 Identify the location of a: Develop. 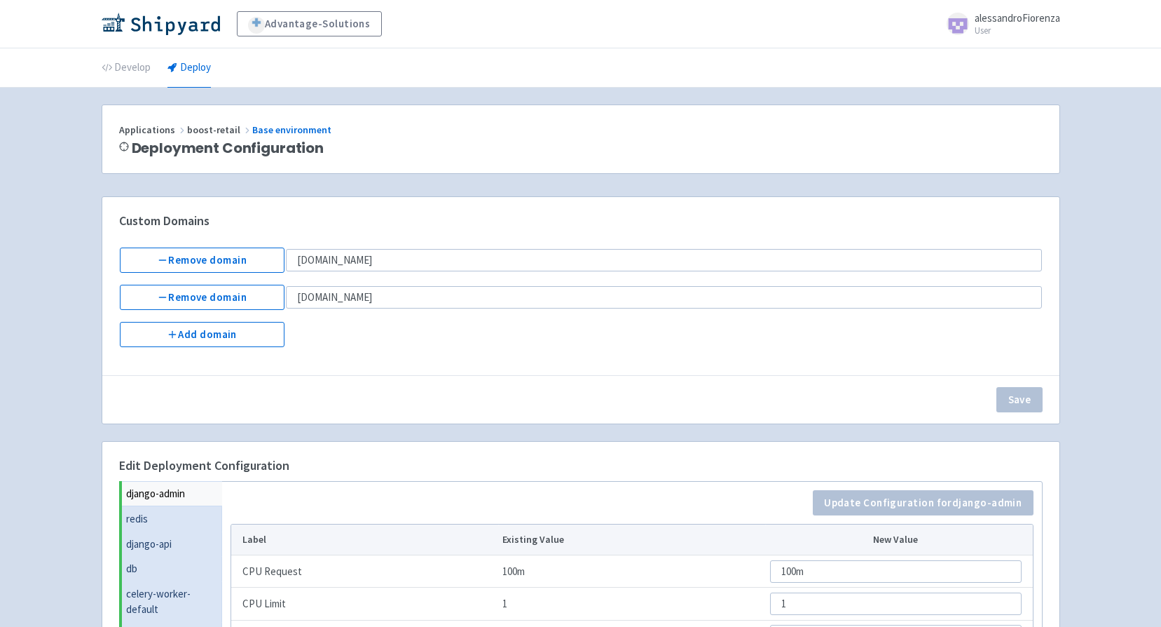
(126, 68).